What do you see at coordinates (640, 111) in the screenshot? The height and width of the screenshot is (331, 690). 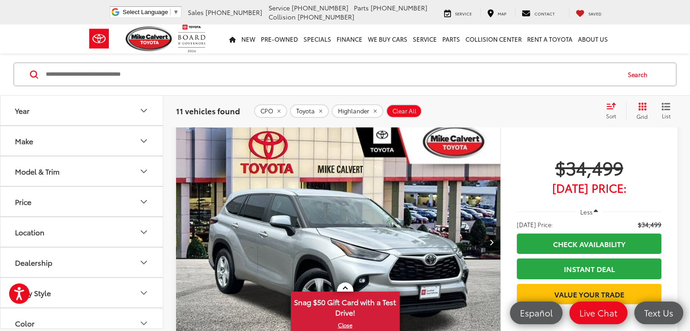 I see `button: Grid View` at bounding box center [640, 111].